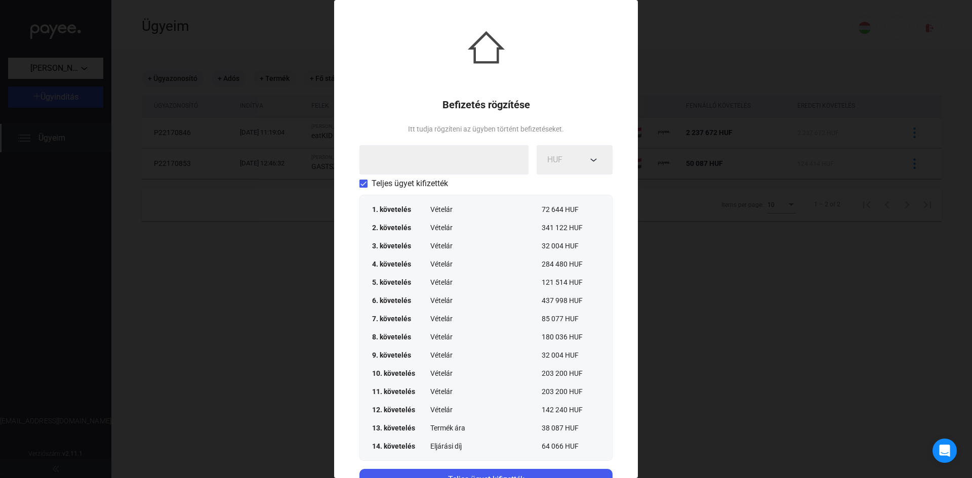 The height and width of the screenshot is (478, 972). What do you see at coordinates (570, 428) in the screenshot?
I see `div: 38 087 HUF` at bounding box center [570, 428].